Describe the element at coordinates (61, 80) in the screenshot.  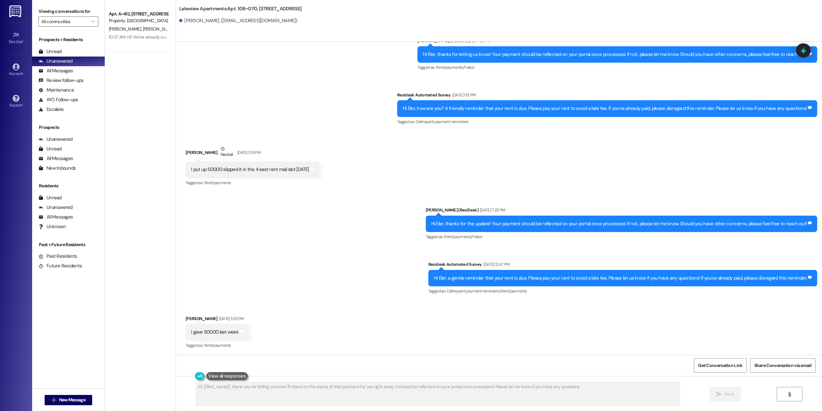
I see `div: Review follow-ups` at that location.